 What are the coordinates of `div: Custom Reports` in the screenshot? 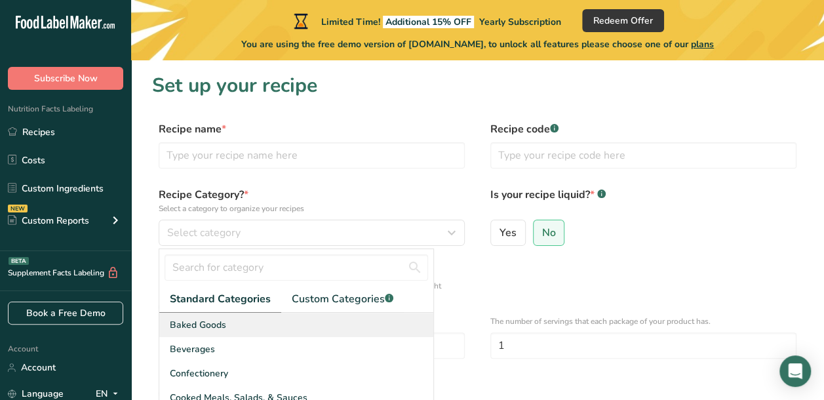 It's located at (48, 220).